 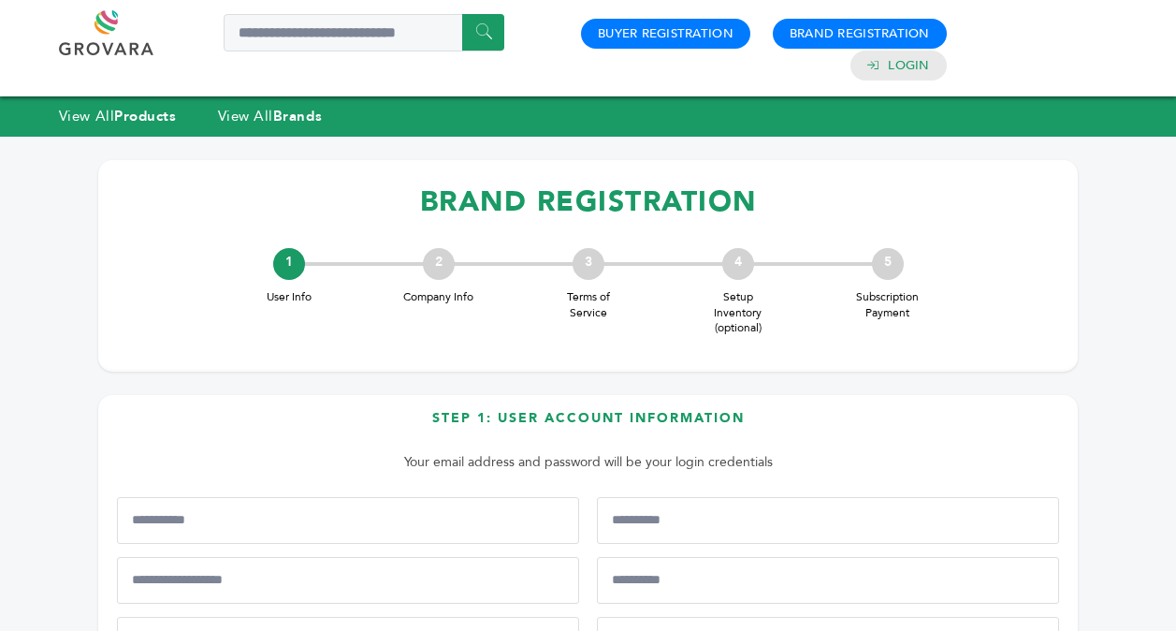 What do you see at coordinates (588, 462) in the screenshot?
I see `p: Your email address and password will be your login credentials` at bounding box center [588, 462].